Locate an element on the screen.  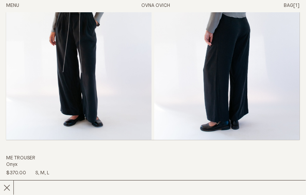
span: M is located at coordinates (43, 173).